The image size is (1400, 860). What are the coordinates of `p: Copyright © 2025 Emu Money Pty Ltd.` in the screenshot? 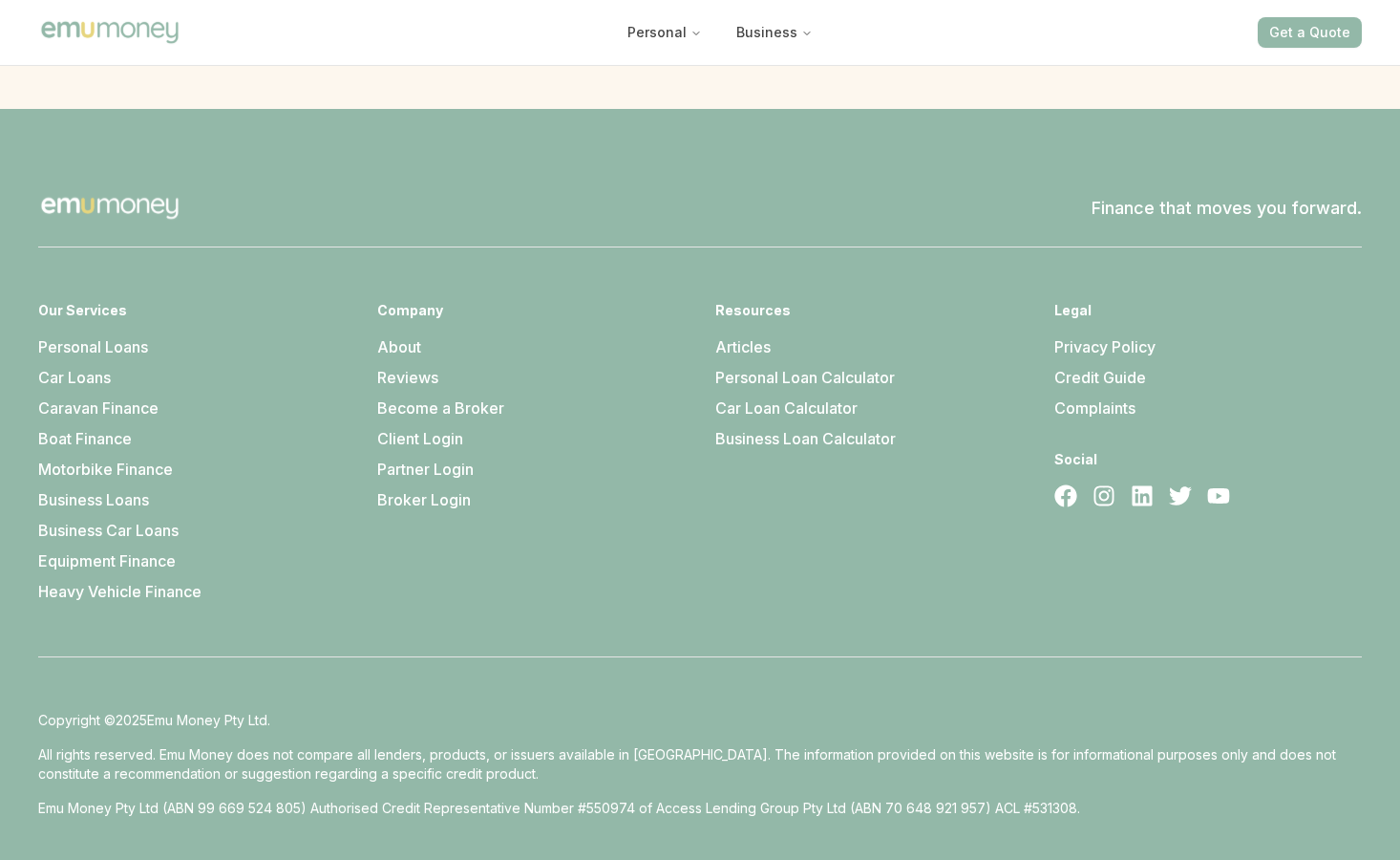 It's located at (700, 721).